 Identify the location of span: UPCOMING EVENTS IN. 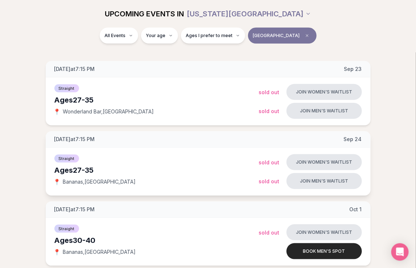
(145, 14).